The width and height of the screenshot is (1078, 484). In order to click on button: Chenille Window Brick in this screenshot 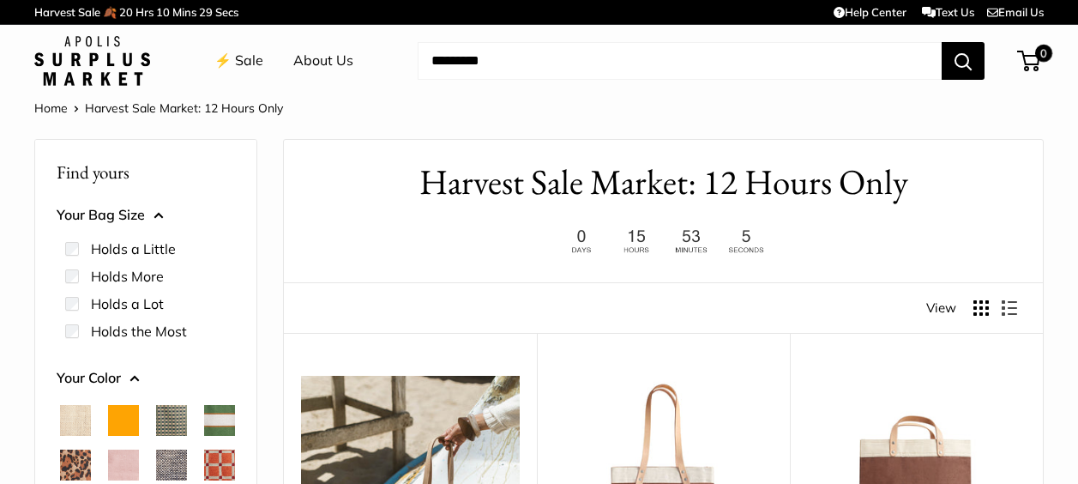, I will do `click(220, 465)`.